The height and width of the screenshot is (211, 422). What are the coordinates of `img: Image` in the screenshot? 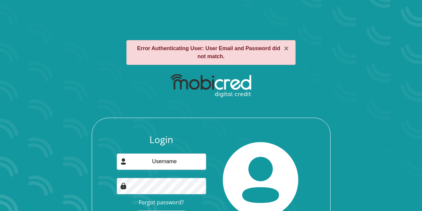 It's located at (124, 186).